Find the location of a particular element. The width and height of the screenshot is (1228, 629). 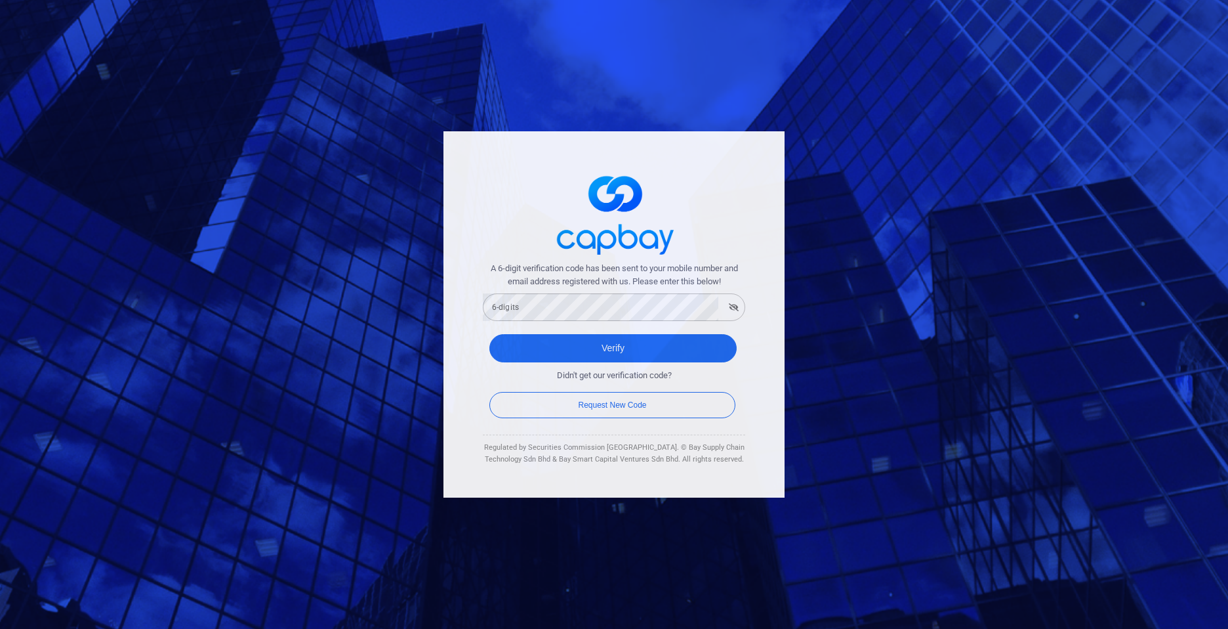

button: Request New Code is located at coordinates (612, 405).